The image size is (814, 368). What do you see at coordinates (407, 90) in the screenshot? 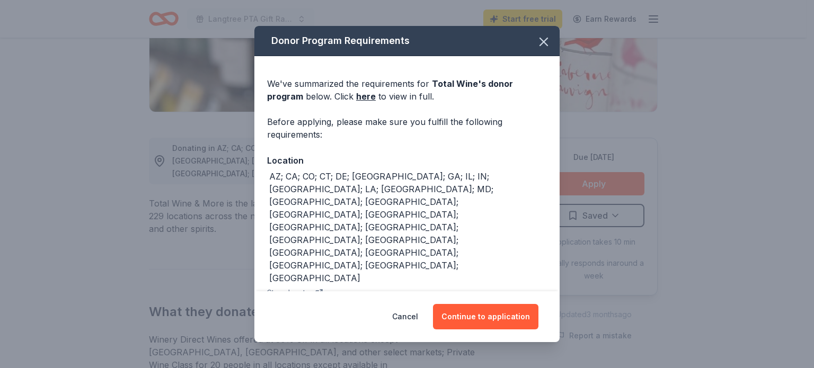
I see `div: We've summarized the requirements for below. Click to view in full.` at bounding box center [407, 90].